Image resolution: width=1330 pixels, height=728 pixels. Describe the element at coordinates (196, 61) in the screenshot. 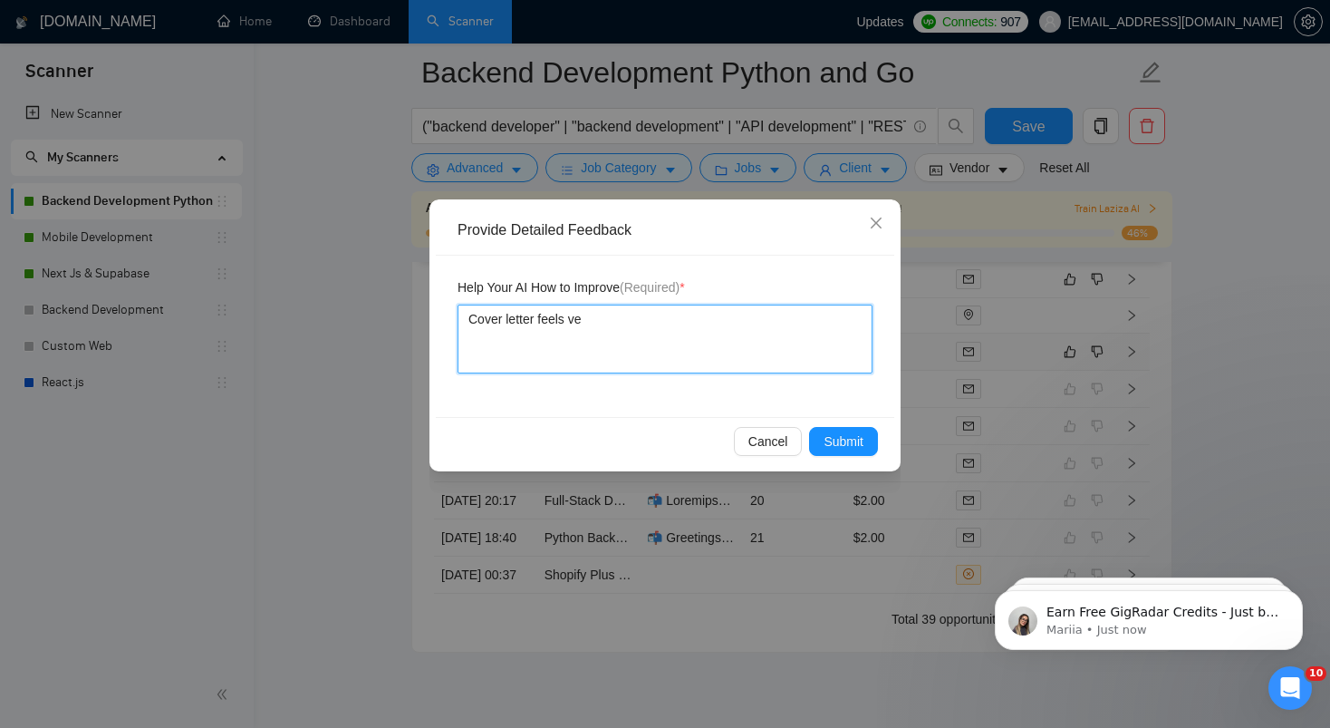

I see `p: Earn Free GigRadar Credits - Just by Sharing Your Story! 💬 Want more credits for sending proposal...` at that location.